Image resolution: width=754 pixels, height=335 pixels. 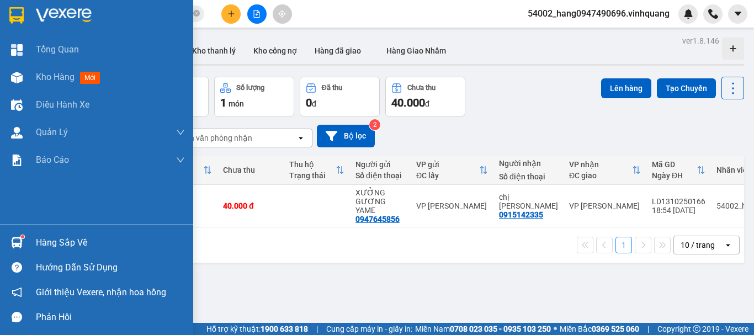 What do you see at coordinates (236, 104) in the screenshot?
I see `span: món` at bounding box center [236, 104].